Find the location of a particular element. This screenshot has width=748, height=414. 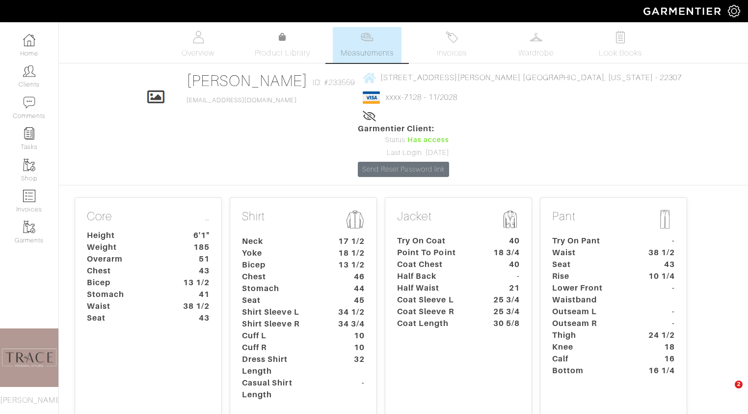

dt: 51 is located at coordinates (194, 259).